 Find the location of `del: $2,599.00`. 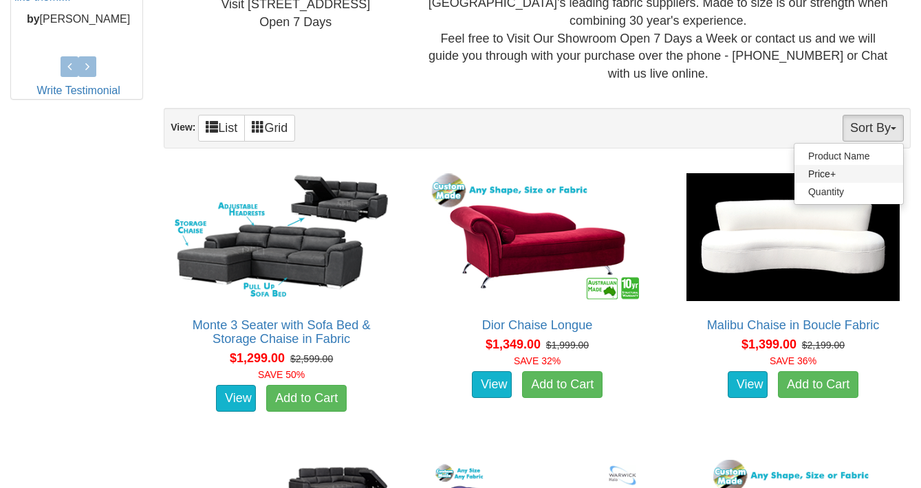

del: $2,599.00 is located at coordinates (312, 359).